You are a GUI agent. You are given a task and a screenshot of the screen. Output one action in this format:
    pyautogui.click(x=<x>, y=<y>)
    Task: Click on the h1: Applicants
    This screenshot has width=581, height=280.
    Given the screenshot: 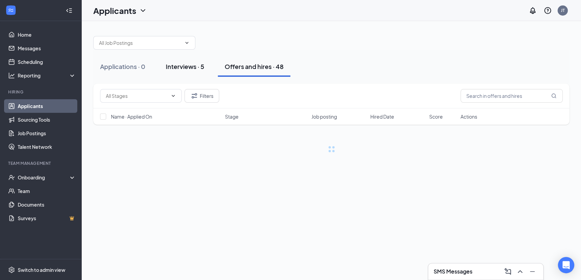 What is the action you would take?
    pyautogui.click(x=115, y=11)
    